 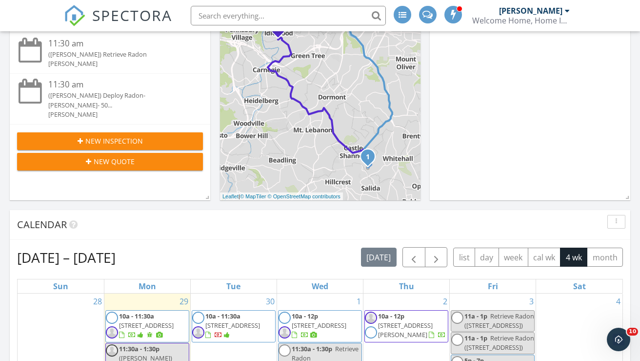 I want to click on span: 10, so click(x=633, y=331).